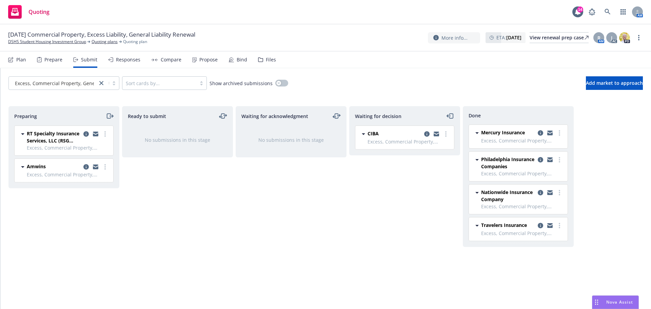 This screenshot has height=309, width=651. What do you see at coordinates (378, 116) in the screenshot?
I see `span: Waiting for decision` at bounding box center [378, 116].